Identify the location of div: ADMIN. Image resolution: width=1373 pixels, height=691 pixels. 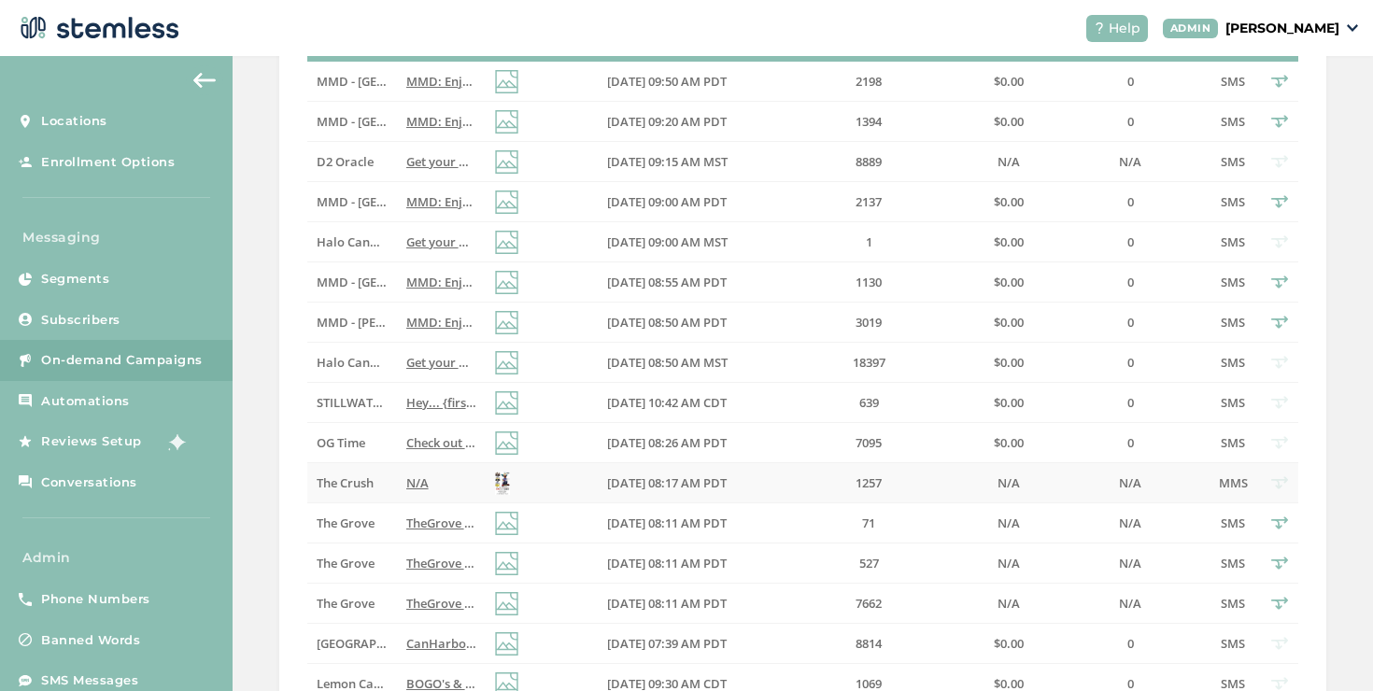
(1191, 28).